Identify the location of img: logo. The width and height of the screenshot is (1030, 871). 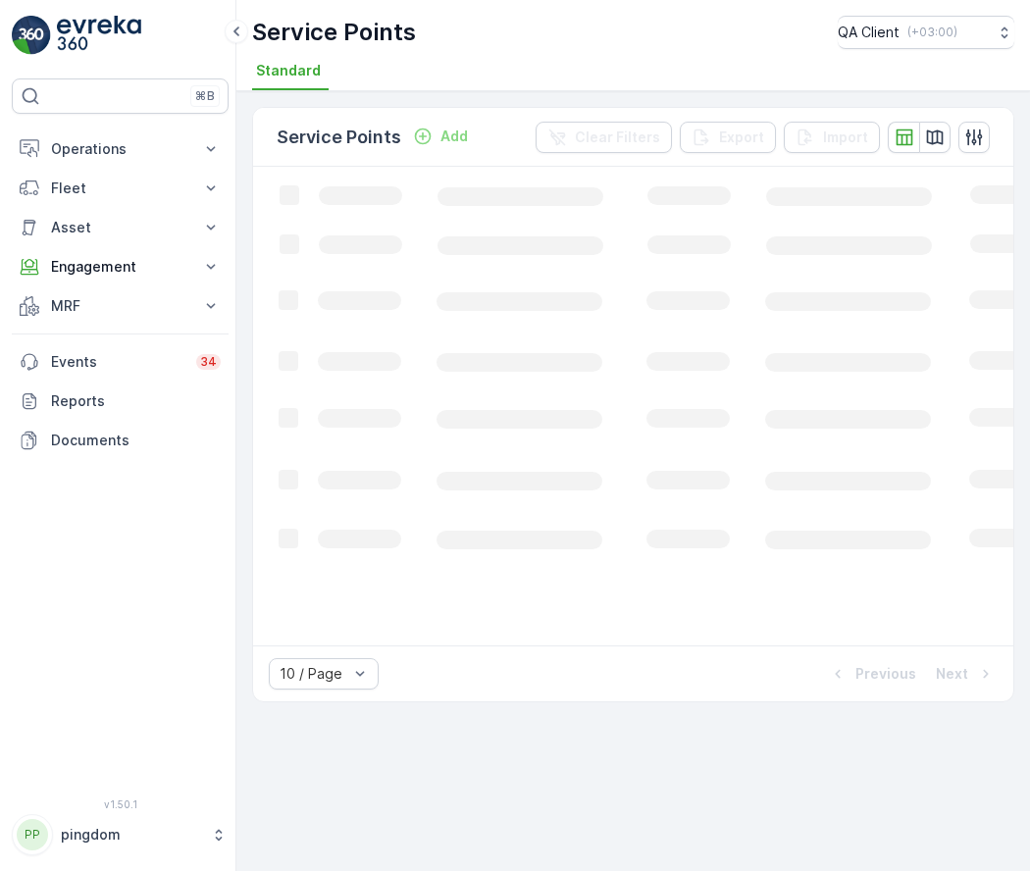
(31, 35).